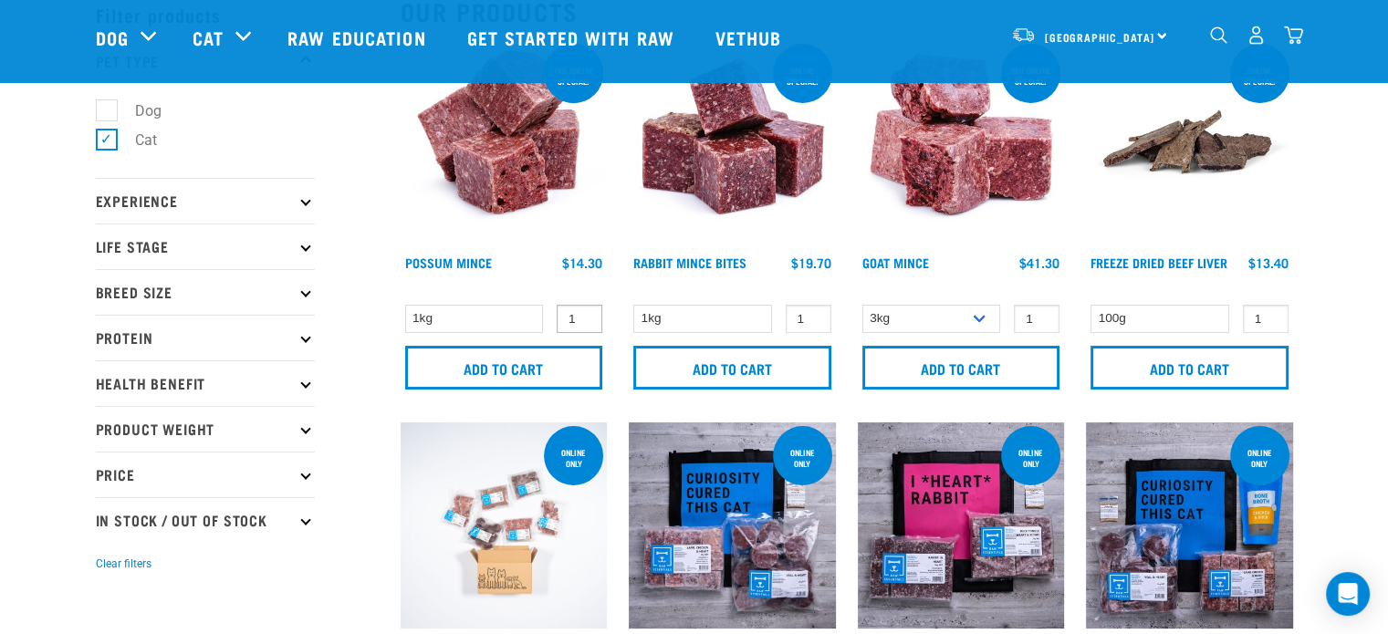 The height and width of the screenshot is (634, 1388). What do you see at coordinates (811, 263) in the screenshot?
I see `div: $19.70` at bounding box center [811, 263].